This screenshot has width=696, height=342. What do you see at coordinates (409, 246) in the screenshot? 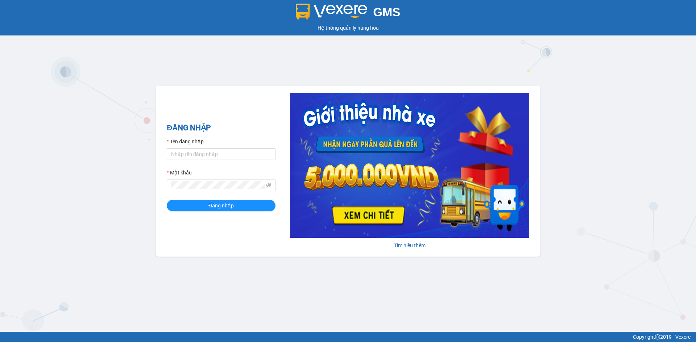
I see `div: Tìm hiểu thêm` at bounding box center [409, 246].